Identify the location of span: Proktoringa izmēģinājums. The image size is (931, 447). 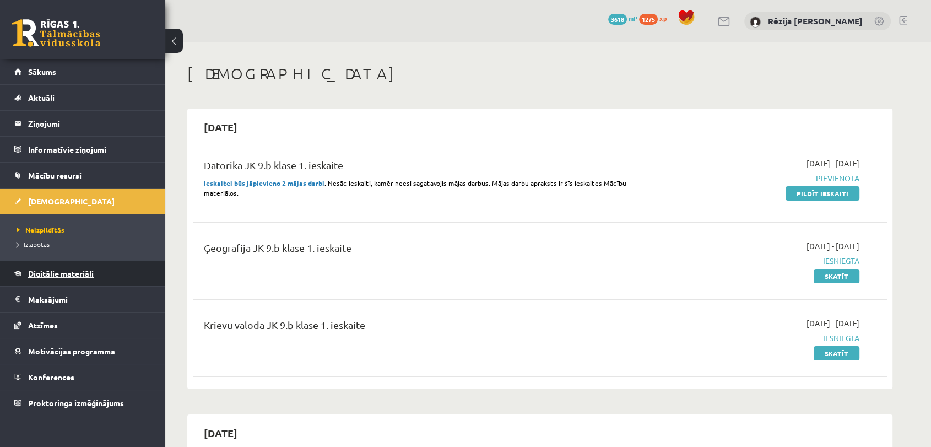
(76, 403).